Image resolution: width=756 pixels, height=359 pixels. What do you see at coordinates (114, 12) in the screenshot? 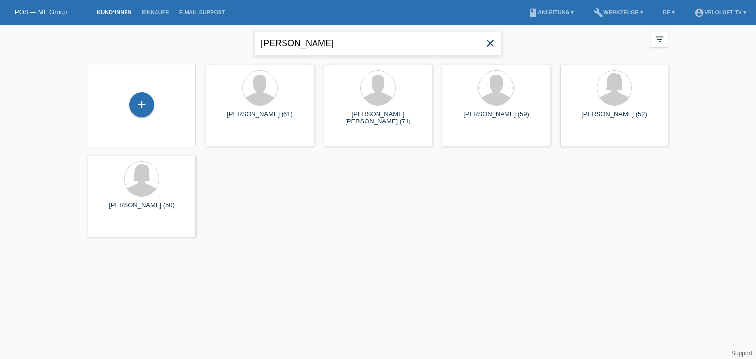
I see `a: Kund*innen` at bounding box center [114, 12].